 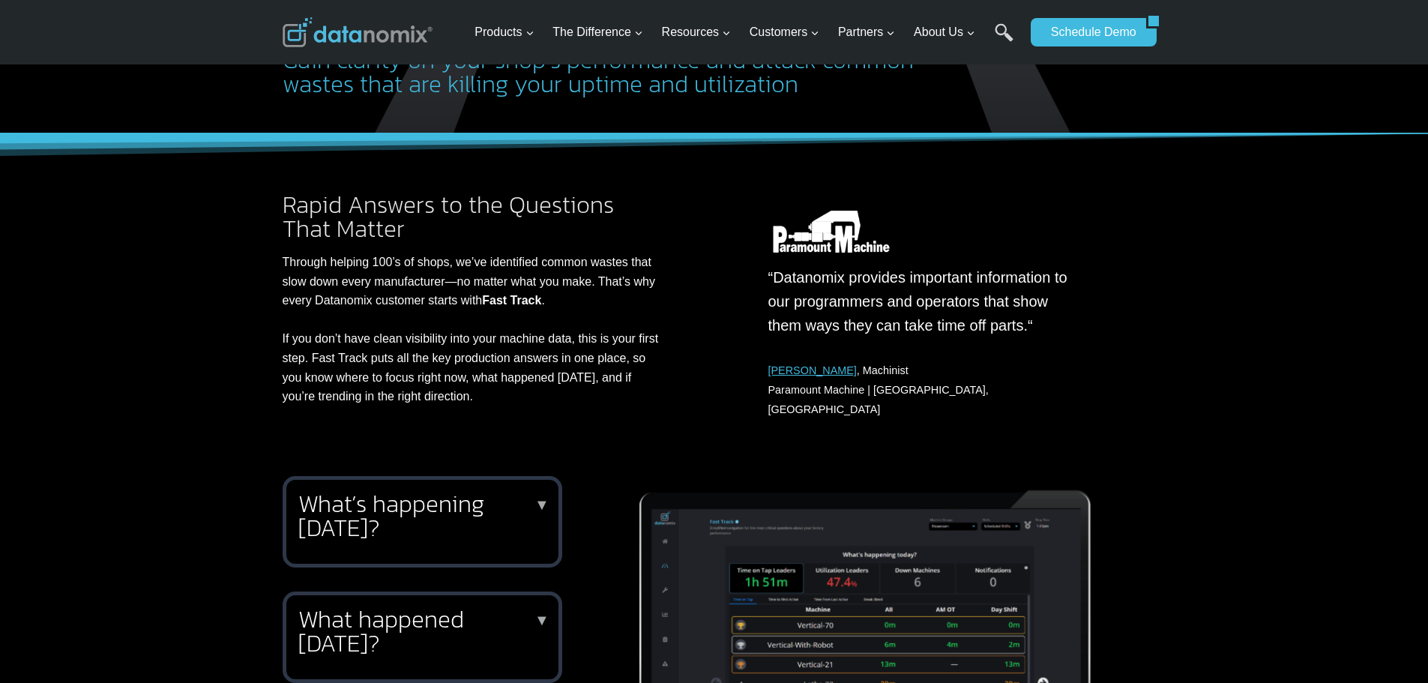 What do you see at coordinates (358, 32) in the screenshot?
I see `img: Datanomix` at bounding box center [358, 32].